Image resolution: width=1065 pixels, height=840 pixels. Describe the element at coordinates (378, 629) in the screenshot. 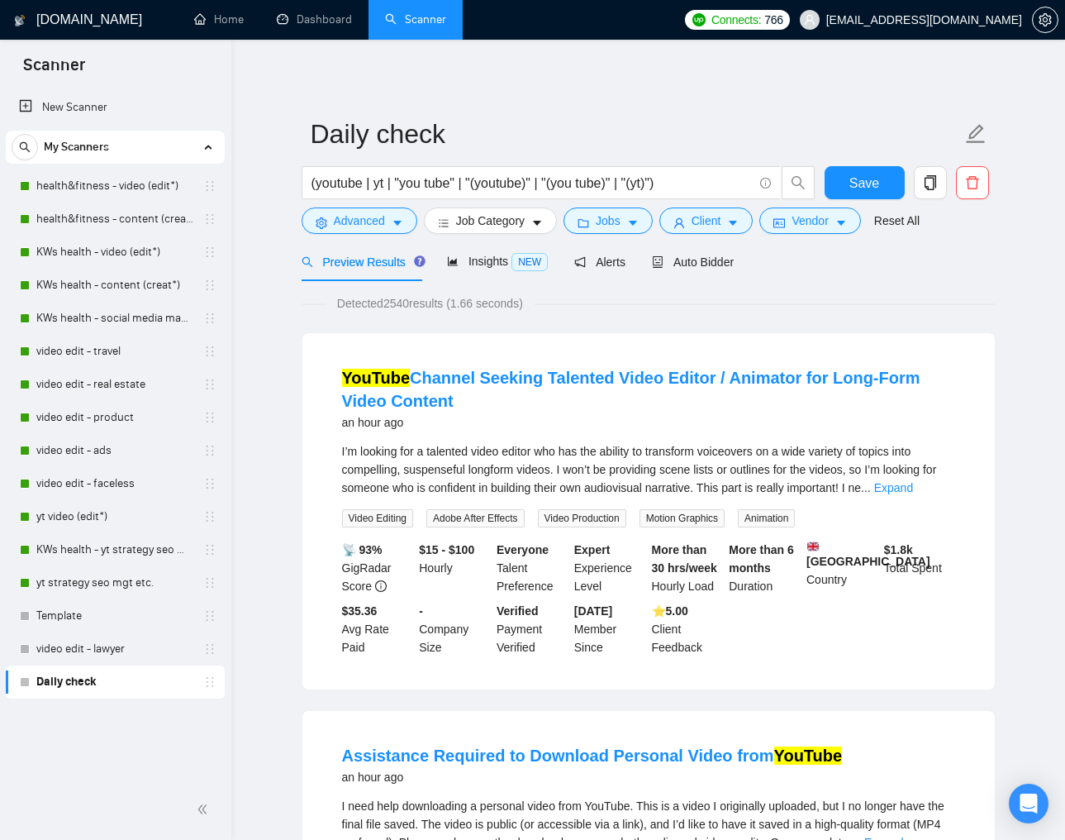

I see `div: Avg Rate Paid` at that location.